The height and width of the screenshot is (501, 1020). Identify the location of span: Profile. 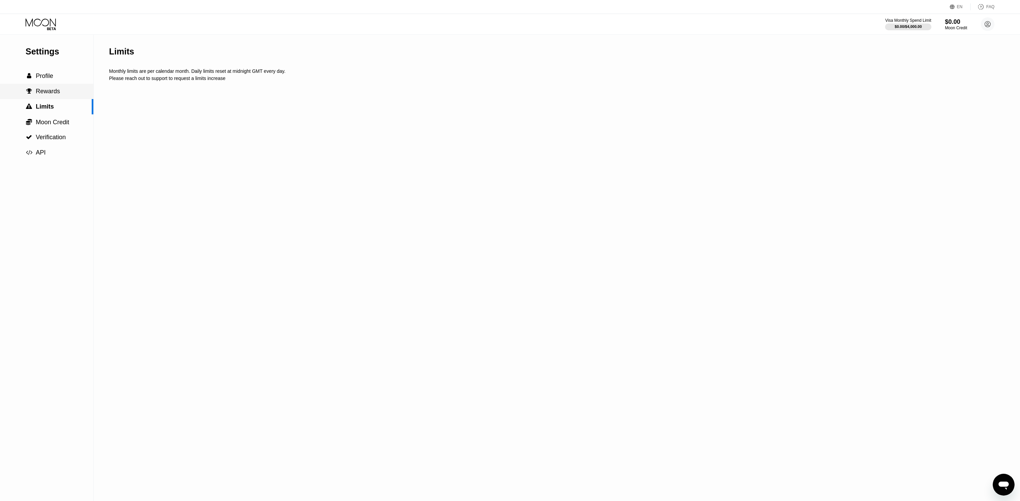
(44, 76).